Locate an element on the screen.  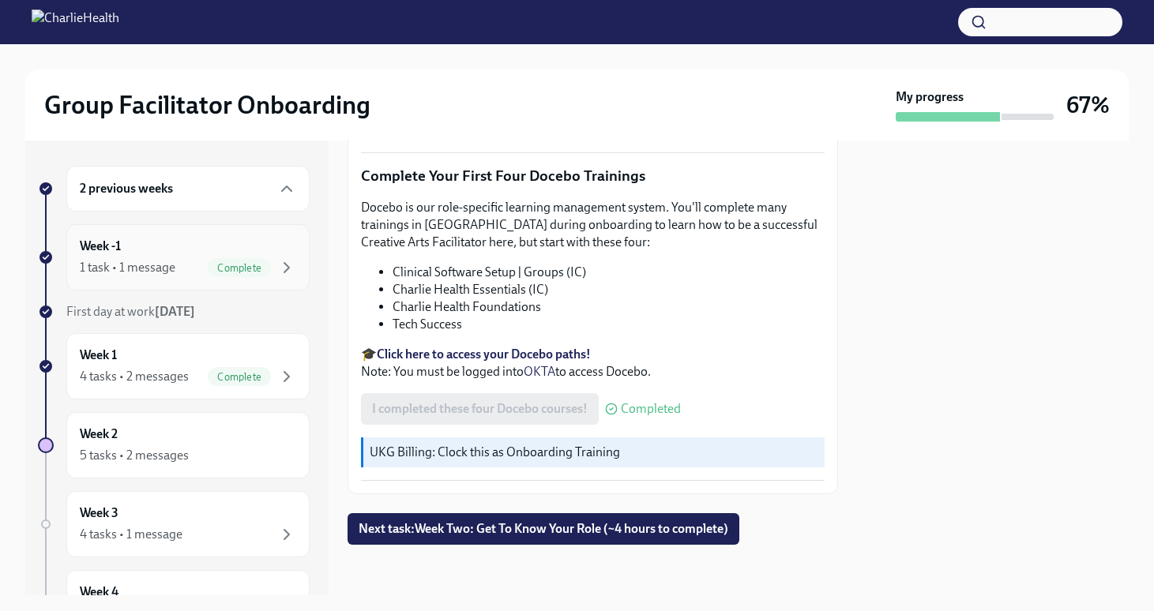
div: 2 previous weeks is located at coordinates (188, 189).